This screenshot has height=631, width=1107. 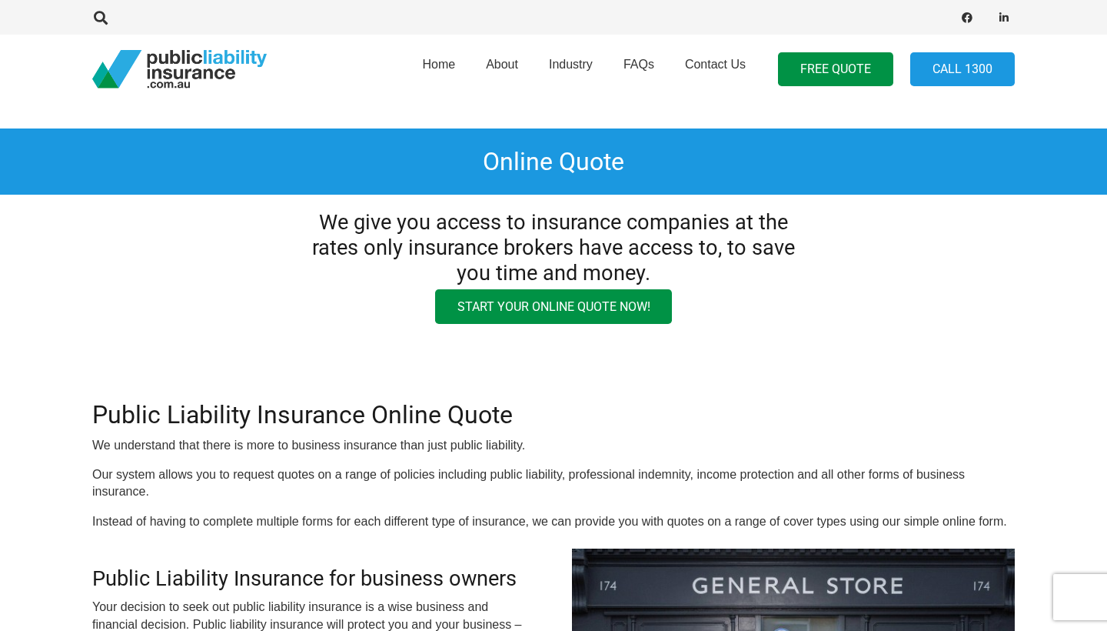 I want to click on a: About, so click(x=502, y=69).